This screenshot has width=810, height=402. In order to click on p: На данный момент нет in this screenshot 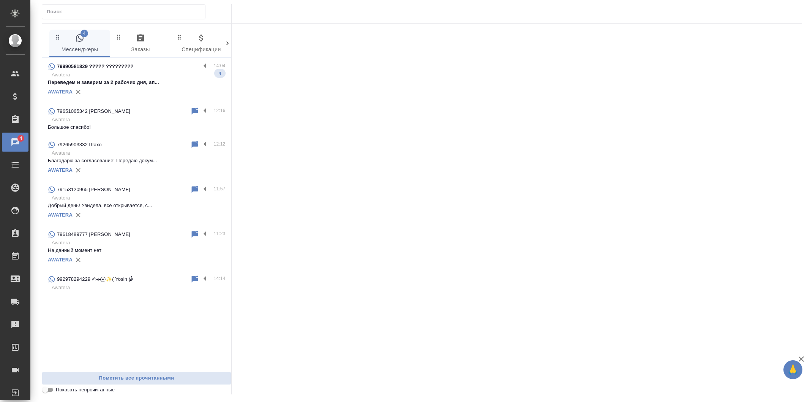, I will do `click(136, 250)`.